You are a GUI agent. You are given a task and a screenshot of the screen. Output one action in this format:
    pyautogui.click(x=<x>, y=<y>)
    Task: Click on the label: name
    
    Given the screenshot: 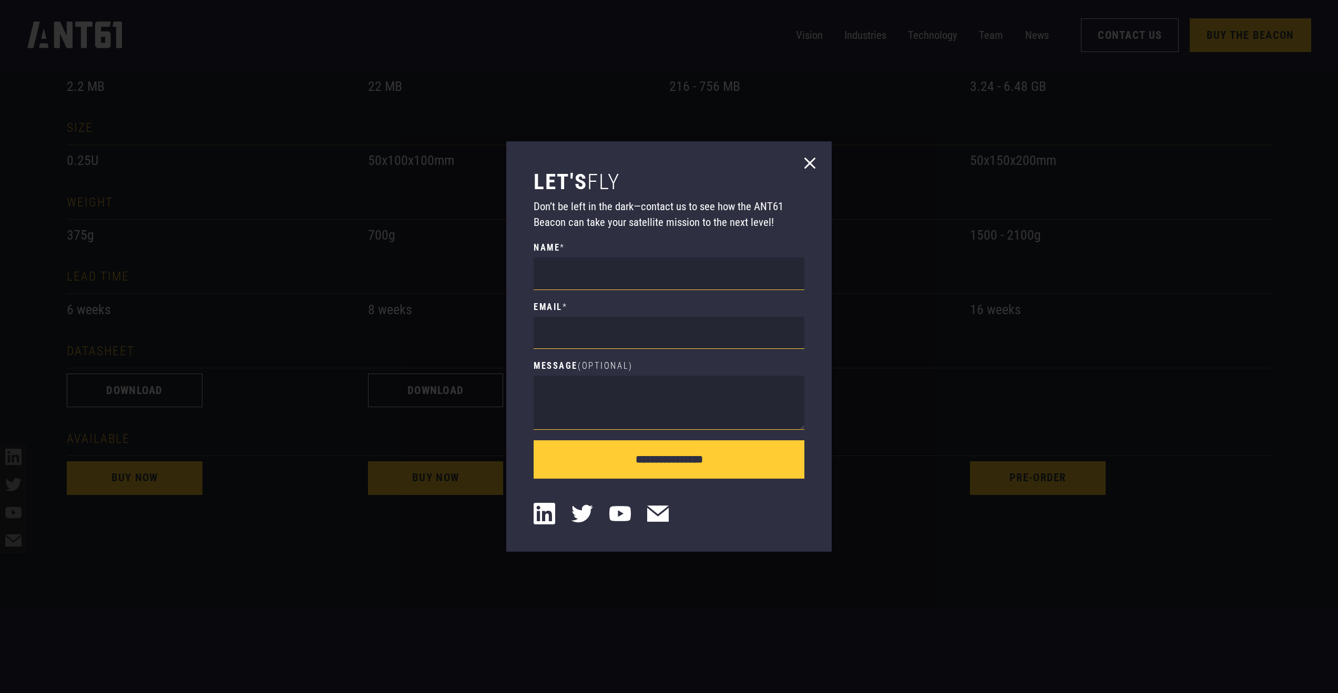 What is the action you would take?
    pyautogui.click(x=669, y=248)
    